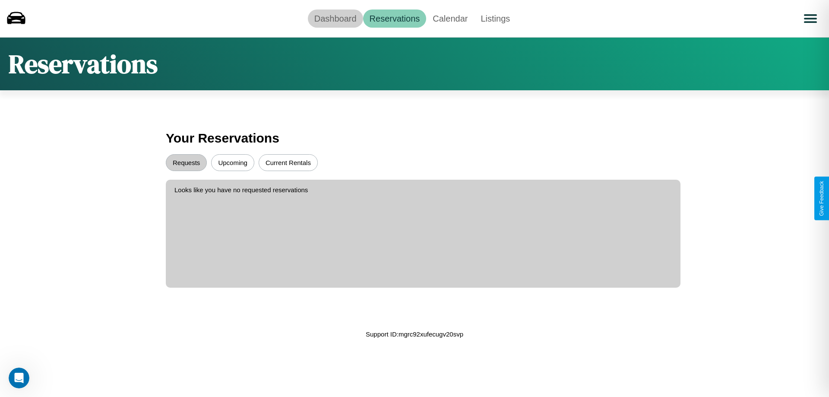 This screenshot has width=829, height=397. I want to click on p: Support ID: mgrc92xufecugv20svp, so click(414, 334).